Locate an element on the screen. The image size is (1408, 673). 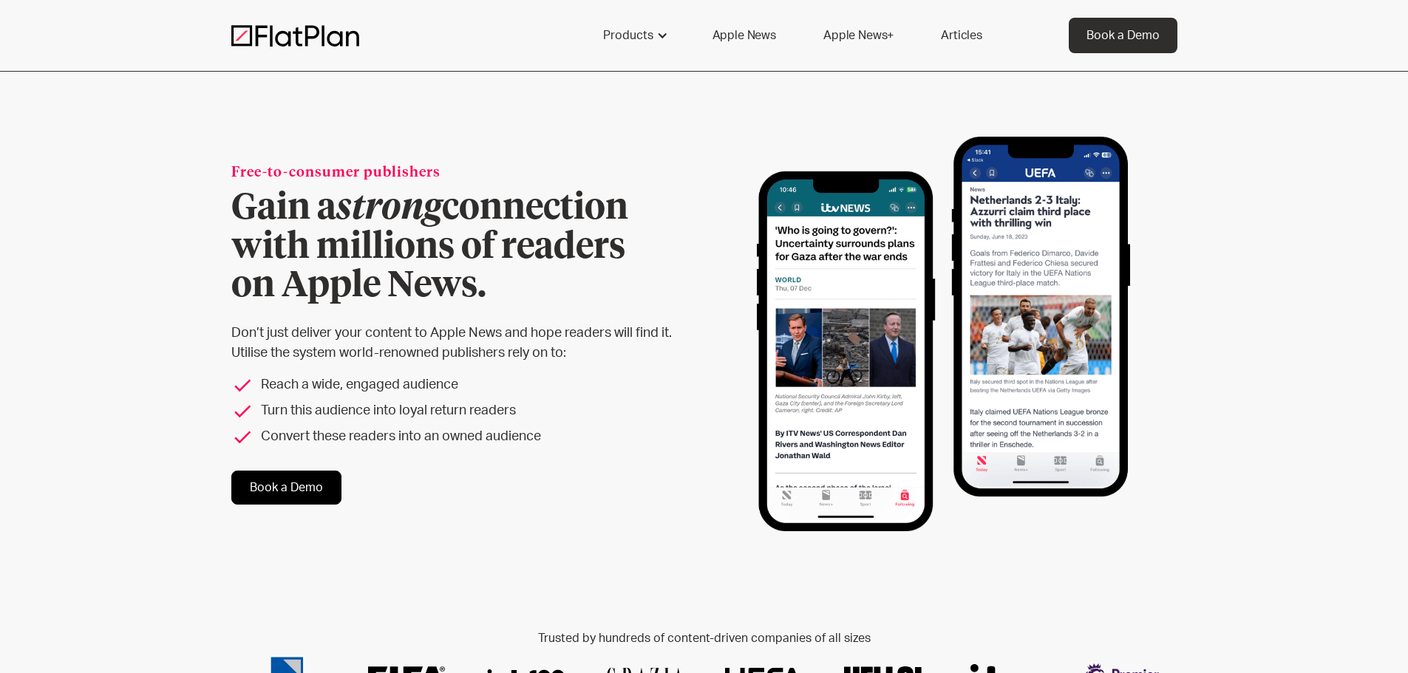
a: Articles is located at coordinates (962, 35).